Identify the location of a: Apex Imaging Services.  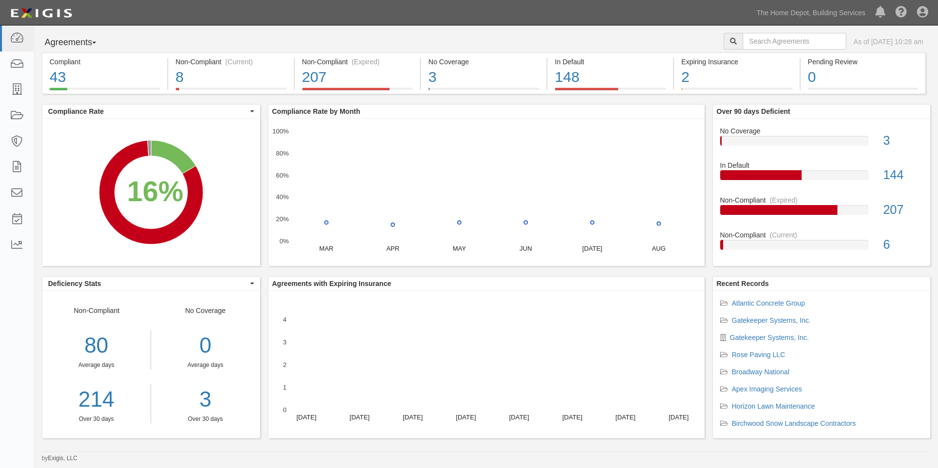
(767, 389).